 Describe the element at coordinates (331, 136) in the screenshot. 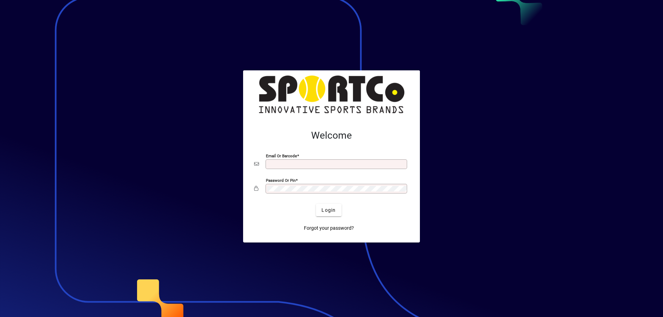

I see `h2: Welcome` at that location.